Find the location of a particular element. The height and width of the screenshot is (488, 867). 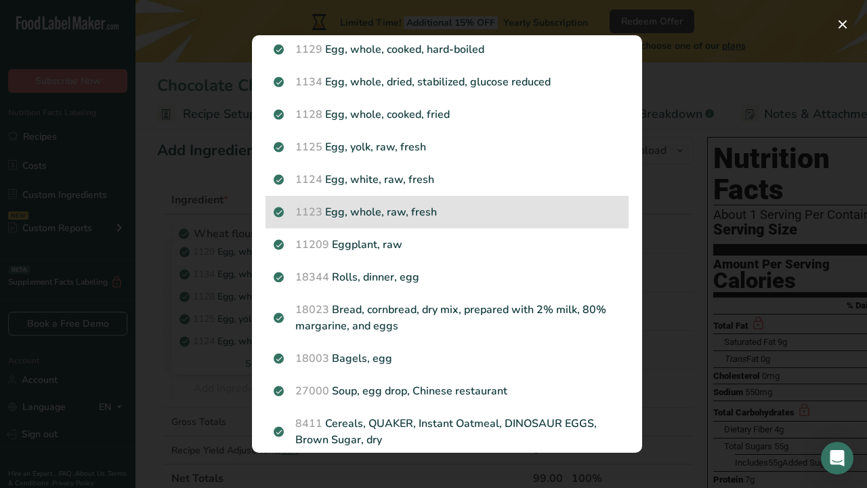

span: 27000 is located at coordinates (312, 391).